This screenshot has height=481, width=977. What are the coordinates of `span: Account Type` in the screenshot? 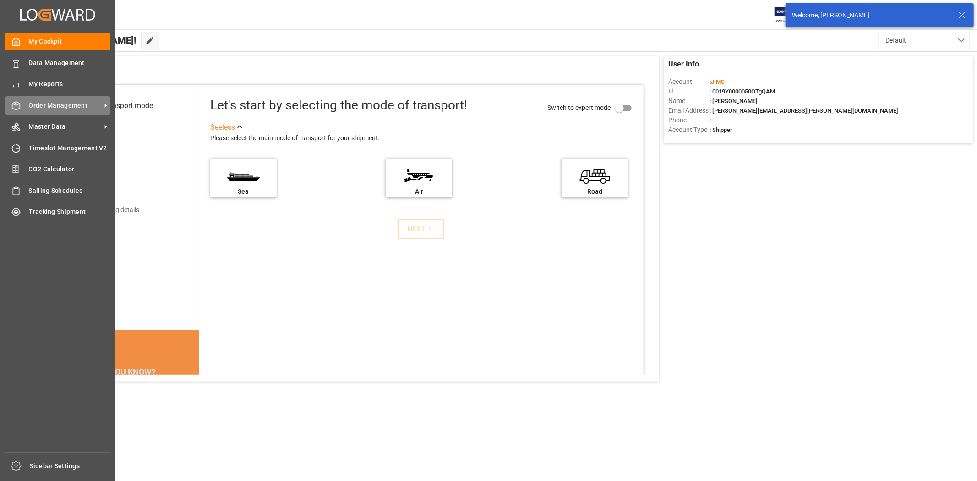 It's located at (689, 130).